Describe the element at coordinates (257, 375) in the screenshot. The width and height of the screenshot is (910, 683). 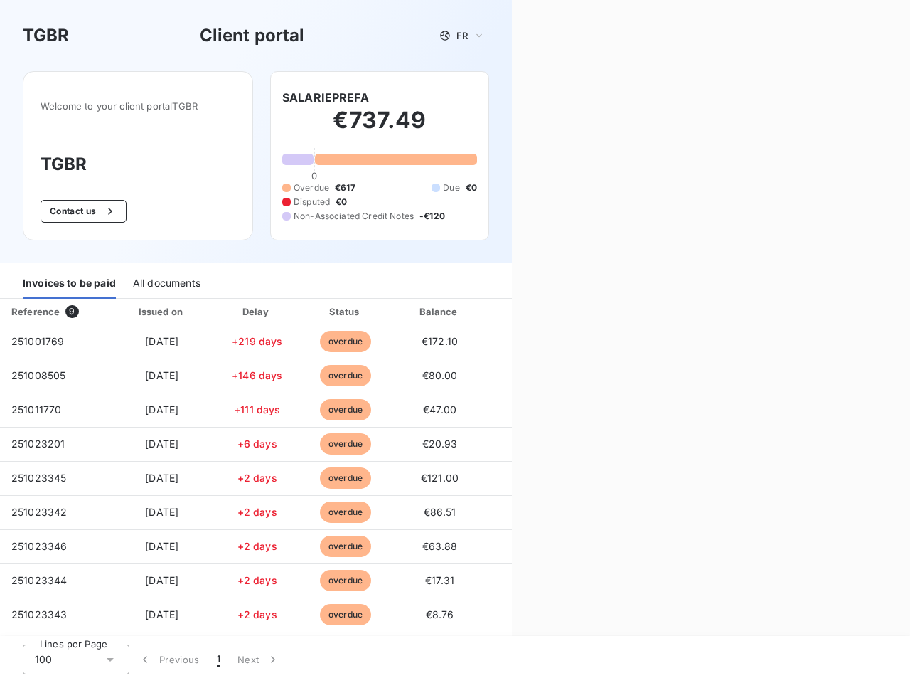
I see `span: +146 days` at that location.